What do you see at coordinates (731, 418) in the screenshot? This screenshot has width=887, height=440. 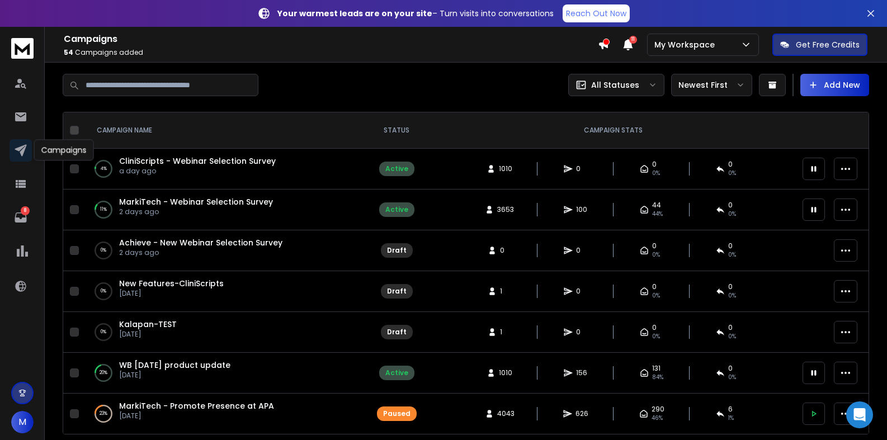 I see `span: 1 %` at bounding box center [731, 418].